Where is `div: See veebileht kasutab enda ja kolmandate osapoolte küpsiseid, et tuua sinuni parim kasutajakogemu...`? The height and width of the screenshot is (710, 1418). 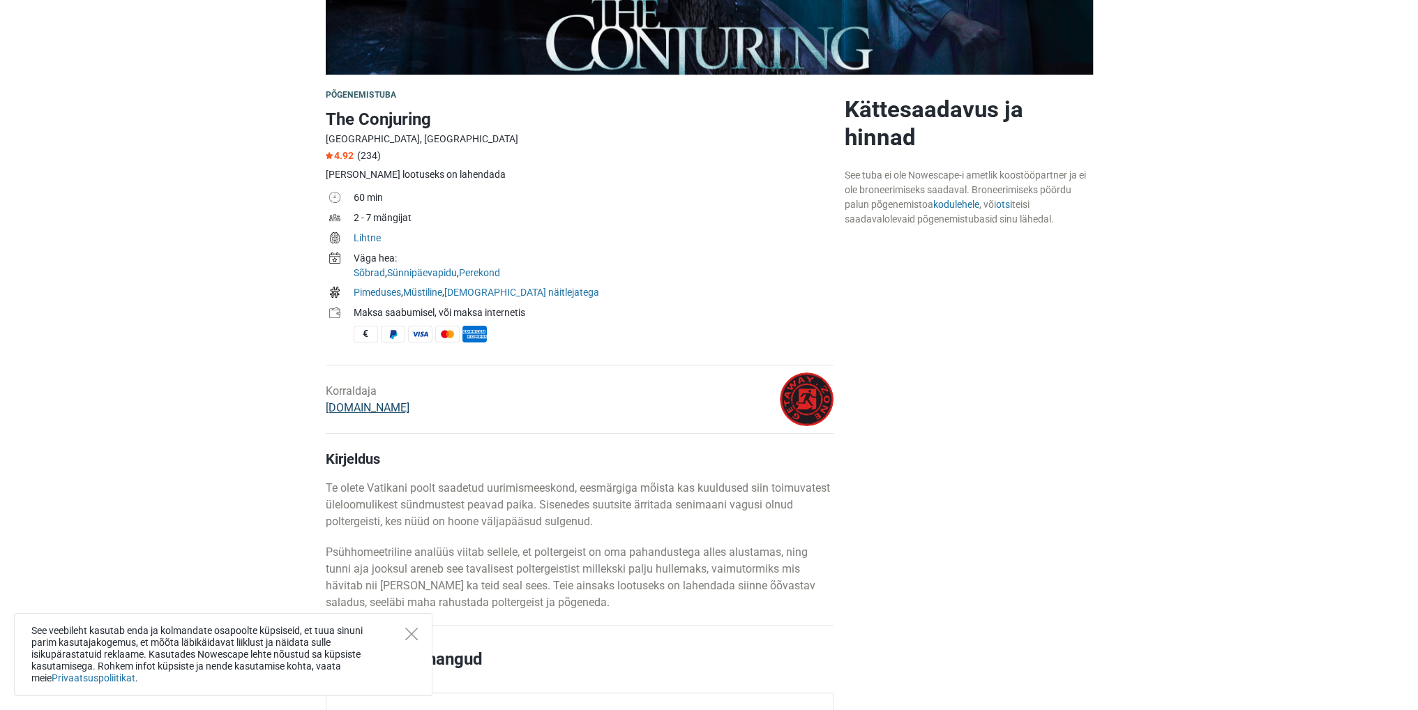 div: See veebileht kasutab enda ja kolmandate osapoolte küpsiseid, et tuua sinuni parim kasutajakogemu... is located at coordinates (223, 654).